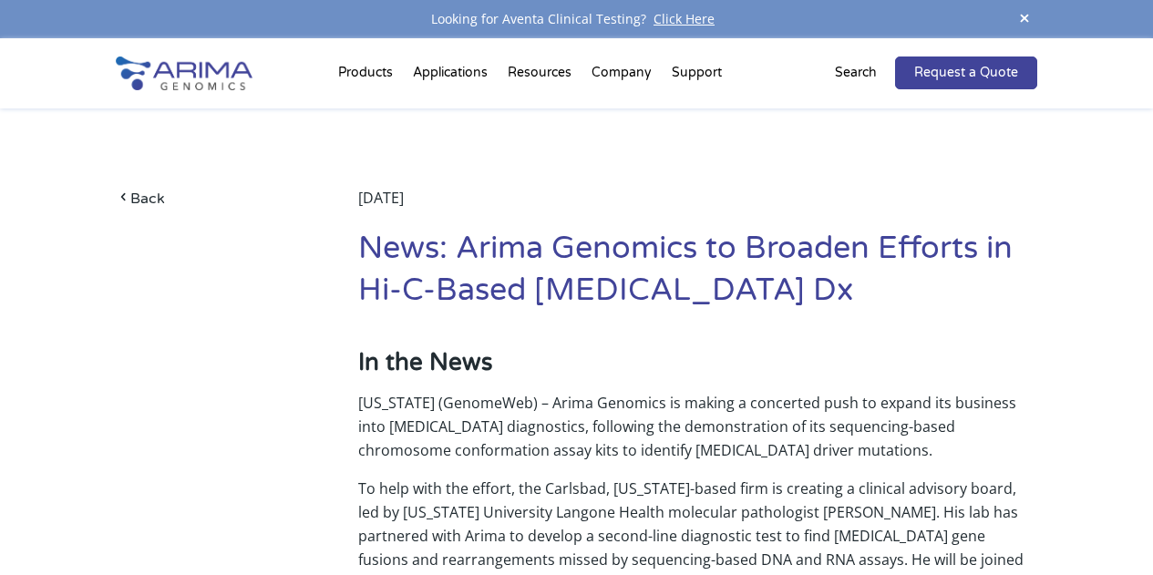  Describe the element at coordinates (577, 19) in the screenshot. I see `div: Looking for Aventa Clinical Testing?` at that location.